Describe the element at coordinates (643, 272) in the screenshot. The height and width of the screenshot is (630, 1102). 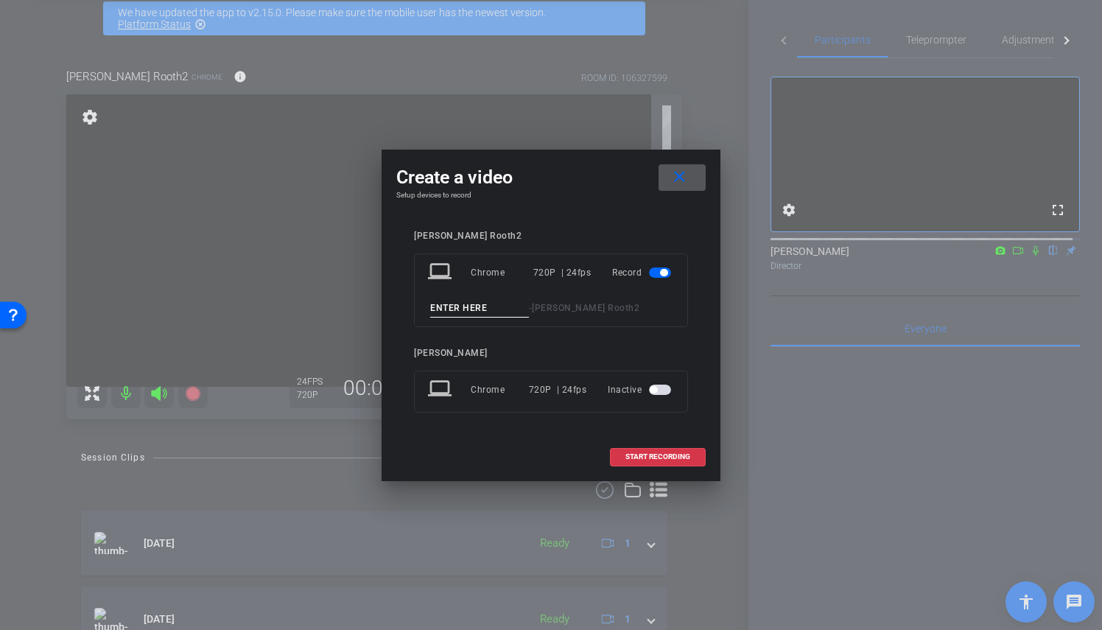
I see `div: Record` at that location.